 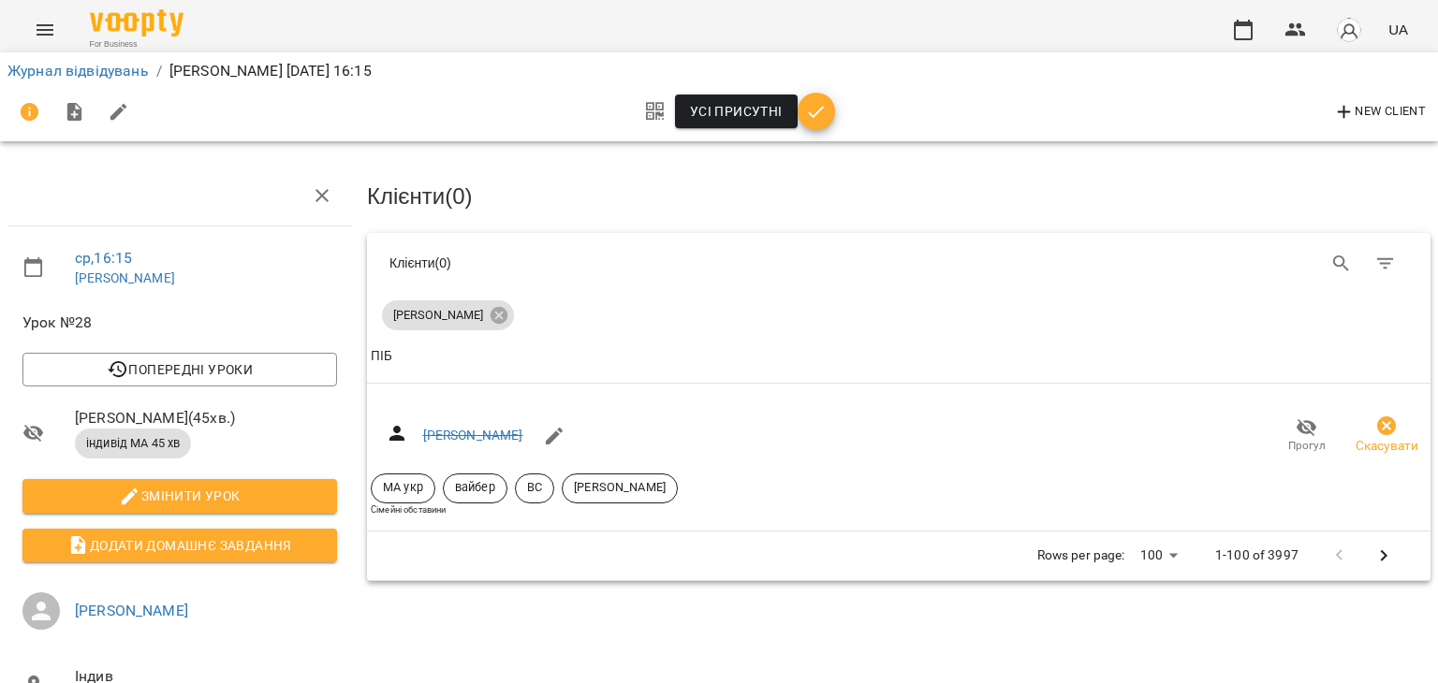 I want to click on div: Sort, so click(x=381, y=357).